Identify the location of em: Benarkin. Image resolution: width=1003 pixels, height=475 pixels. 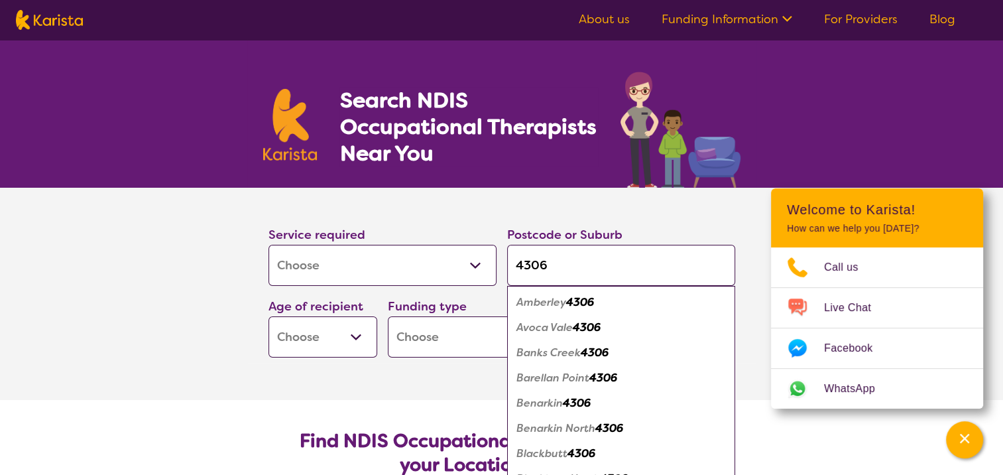
(540, 402).